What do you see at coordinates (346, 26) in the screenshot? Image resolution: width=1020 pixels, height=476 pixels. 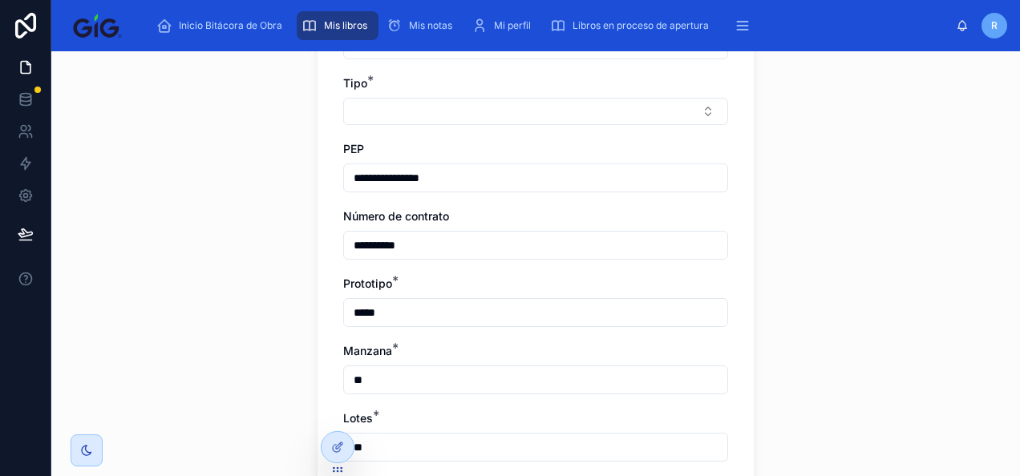 I see `span: Mis libros` at bounding box center [346, 26].